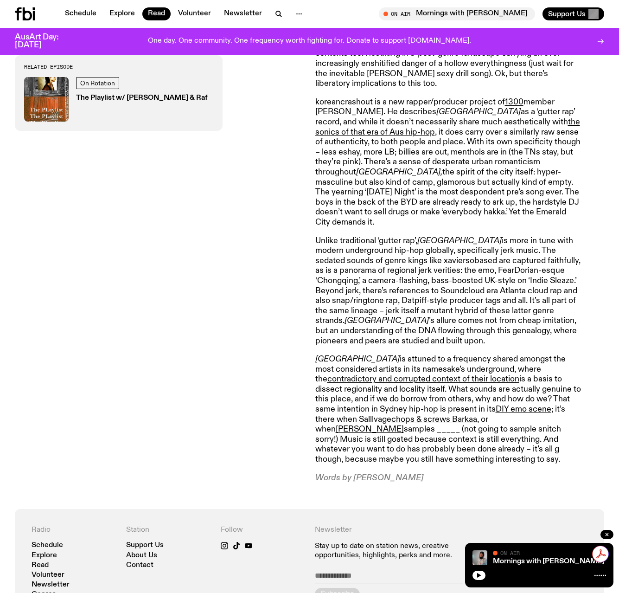  What do you see at coordinates (73, 530) in the screenshot?
I see `h4: Radio` at bounding box center [73, 530].